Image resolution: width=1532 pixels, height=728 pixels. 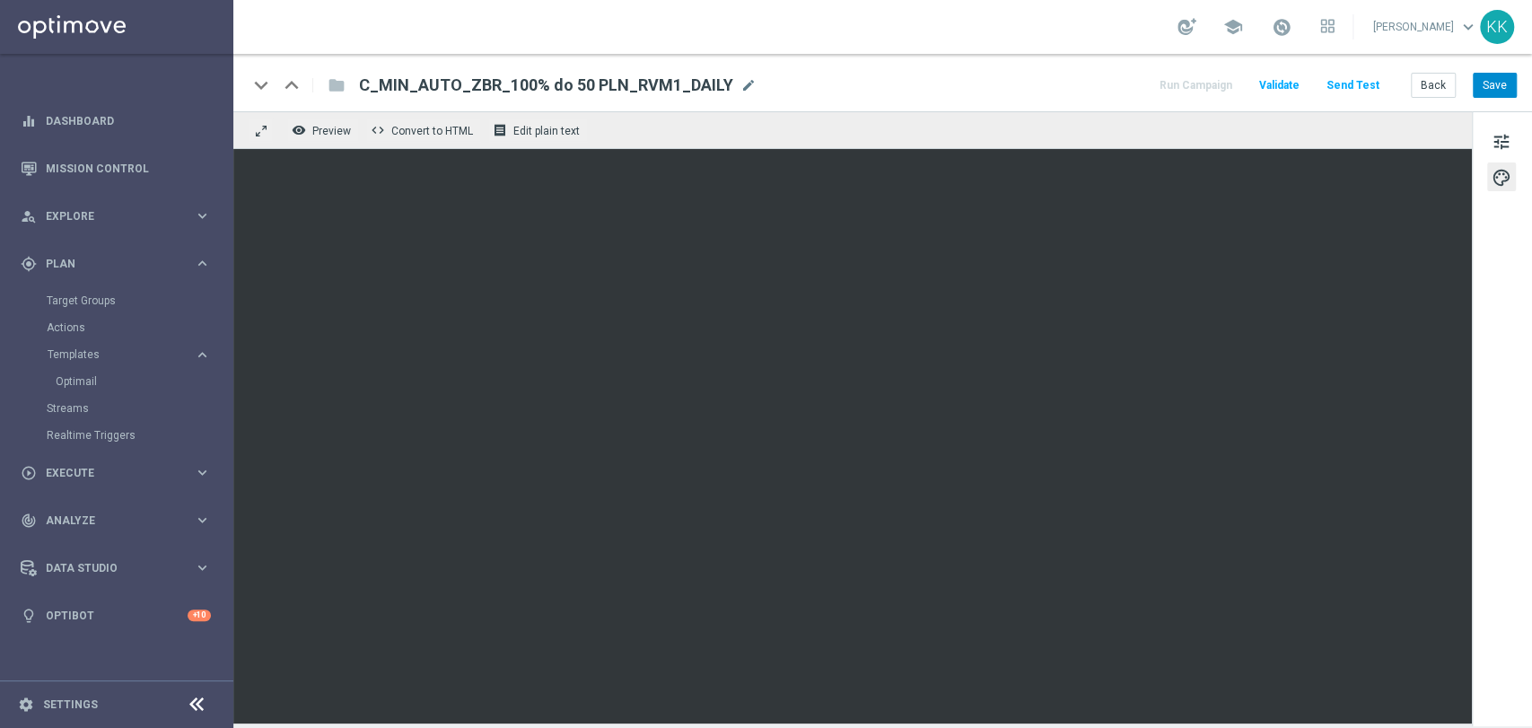 What do you see at coordinates (116, 121) in the screenshot?
I see `div: equalizer Dashboard` at bounding box center [116, 121].